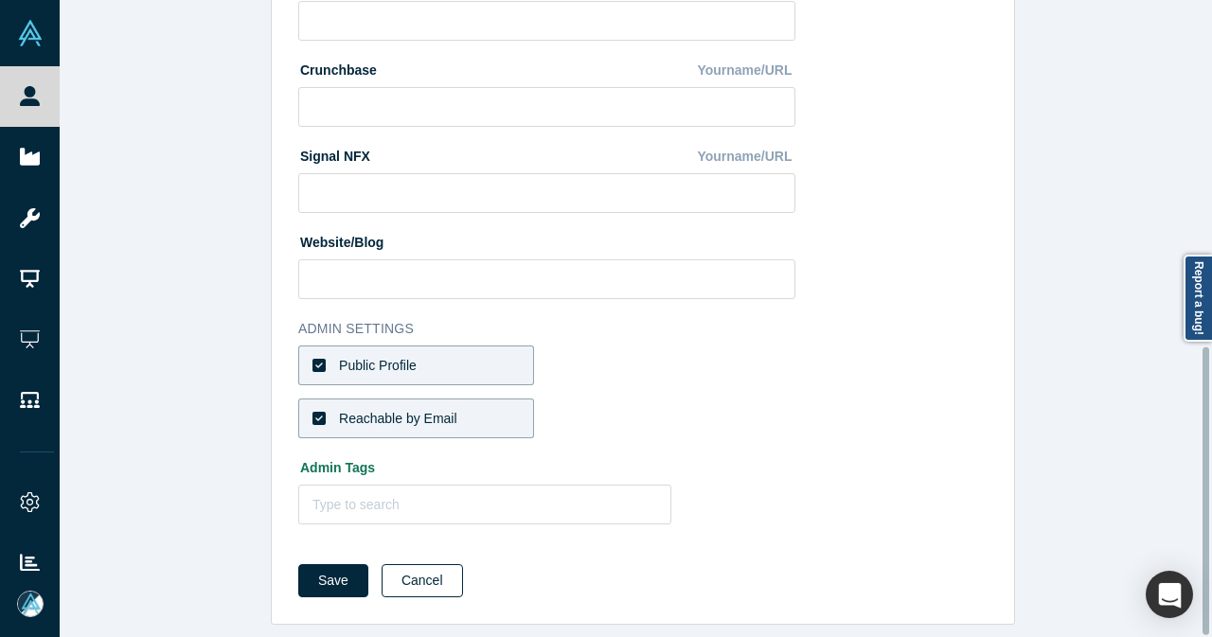  I want to click on img: Alchemist Vault Logo, so click(30, 33).